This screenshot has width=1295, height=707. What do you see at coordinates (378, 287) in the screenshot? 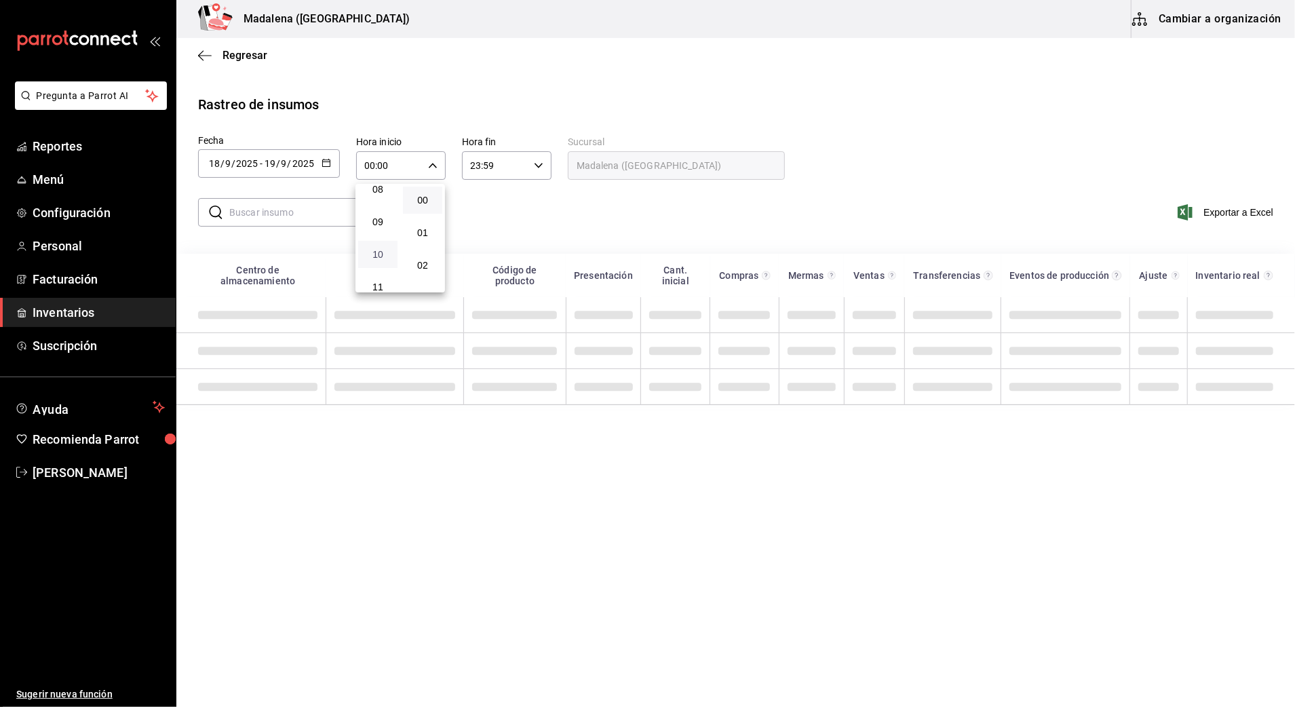
I see `button: 11` at bounding box center [378, 287].